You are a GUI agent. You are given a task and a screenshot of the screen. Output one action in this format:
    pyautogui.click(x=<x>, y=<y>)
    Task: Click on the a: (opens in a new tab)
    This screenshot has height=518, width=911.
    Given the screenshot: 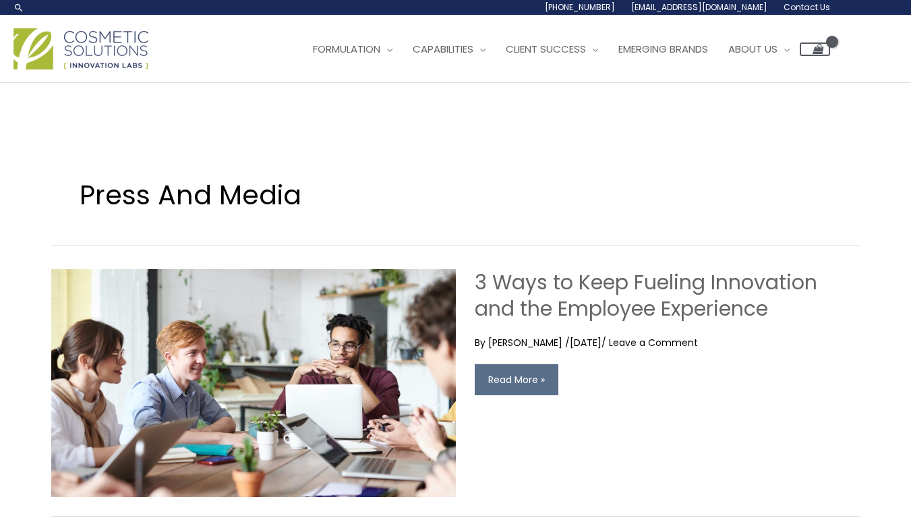 What is the action you would take?
    pyautogui.click(x=253, y=382)
    